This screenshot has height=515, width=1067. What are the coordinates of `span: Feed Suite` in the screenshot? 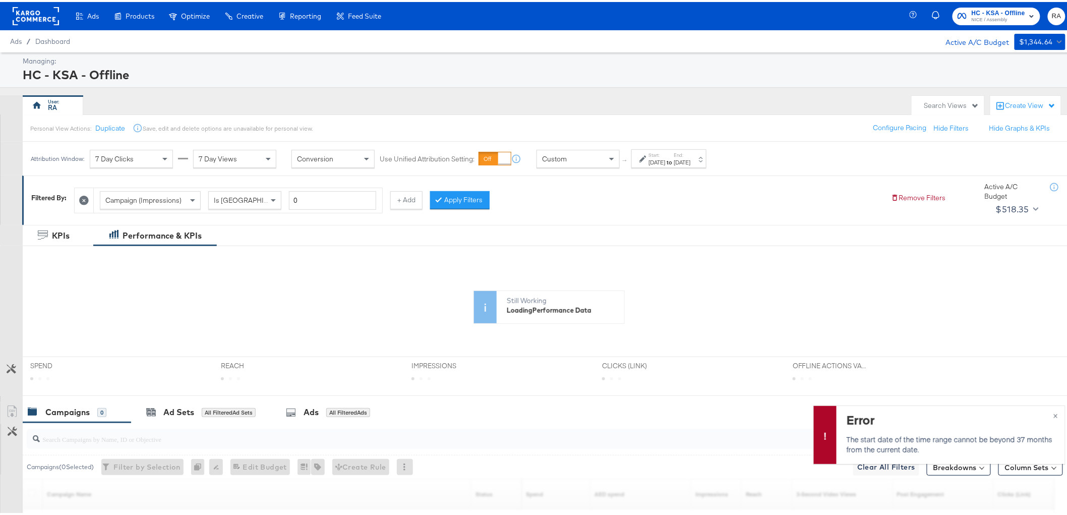 It's located at (364, 14).